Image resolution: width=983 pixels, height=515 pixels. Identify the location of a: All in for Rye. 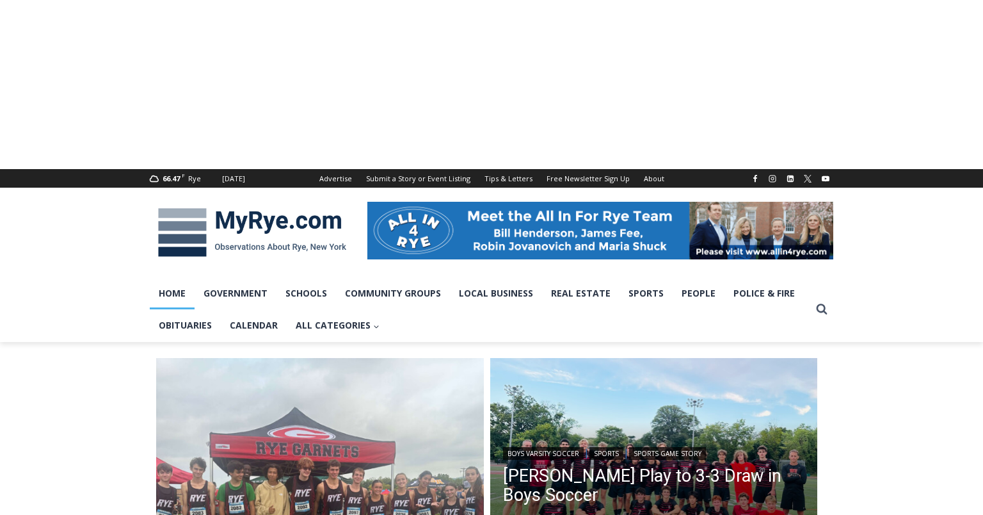
(600, 230).